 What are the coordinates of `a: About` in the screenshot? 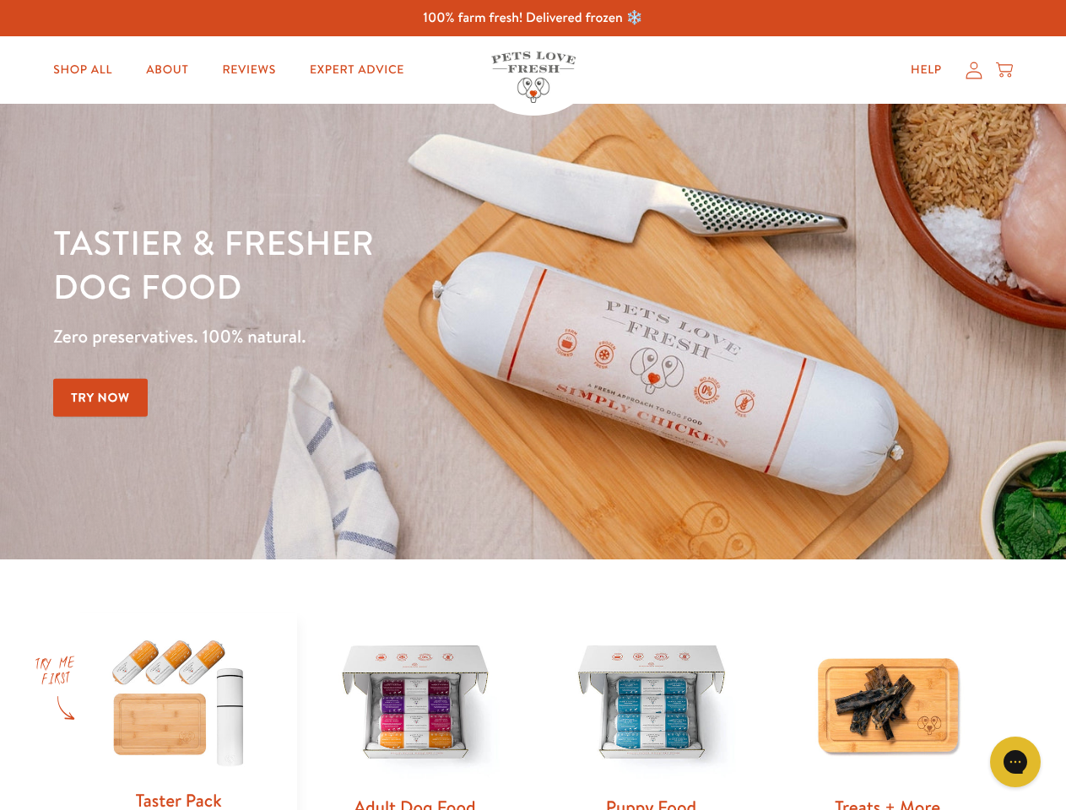 It's located at (167, 70).